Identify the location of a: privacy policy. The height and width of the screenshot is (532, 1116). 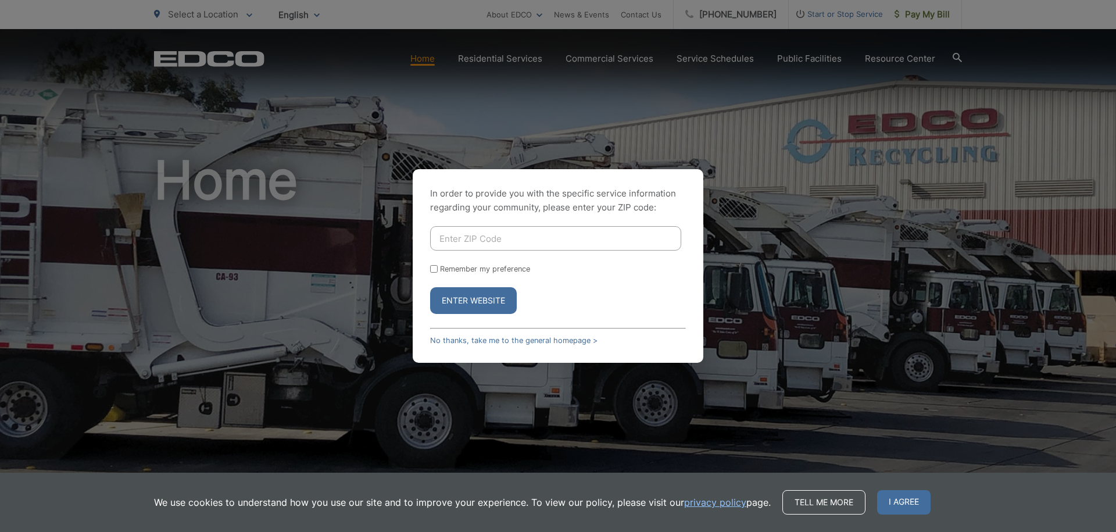
(715, 502).